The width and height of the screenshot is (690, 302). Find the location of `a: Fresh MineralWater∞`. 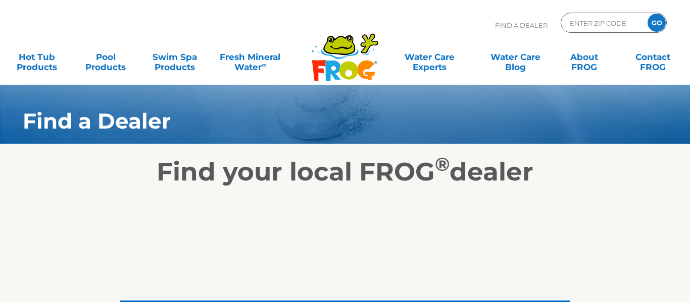

a: Fresh MineralWater∞ is located at coordinates (250, 57).